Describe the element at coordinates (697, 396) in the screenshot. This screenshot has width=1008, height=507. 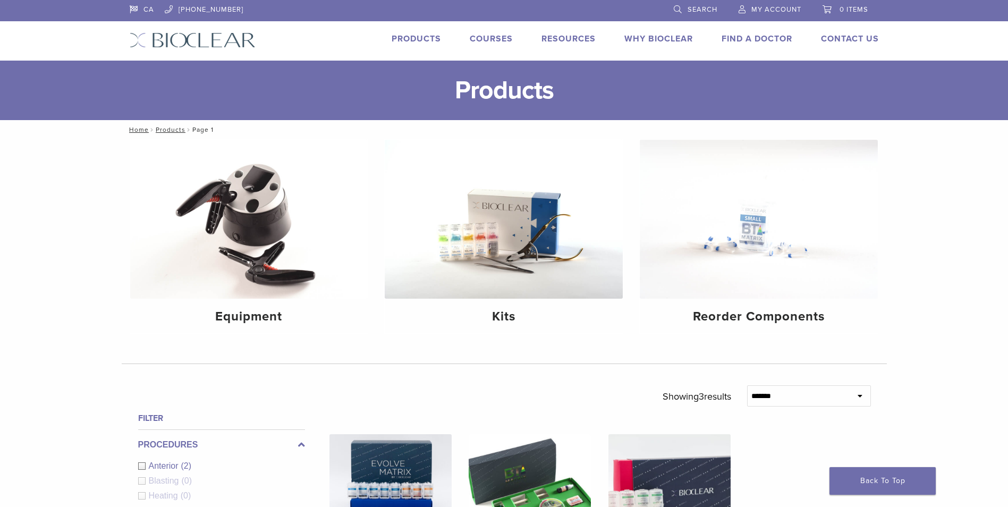
I see `p: Showing results` at that location.